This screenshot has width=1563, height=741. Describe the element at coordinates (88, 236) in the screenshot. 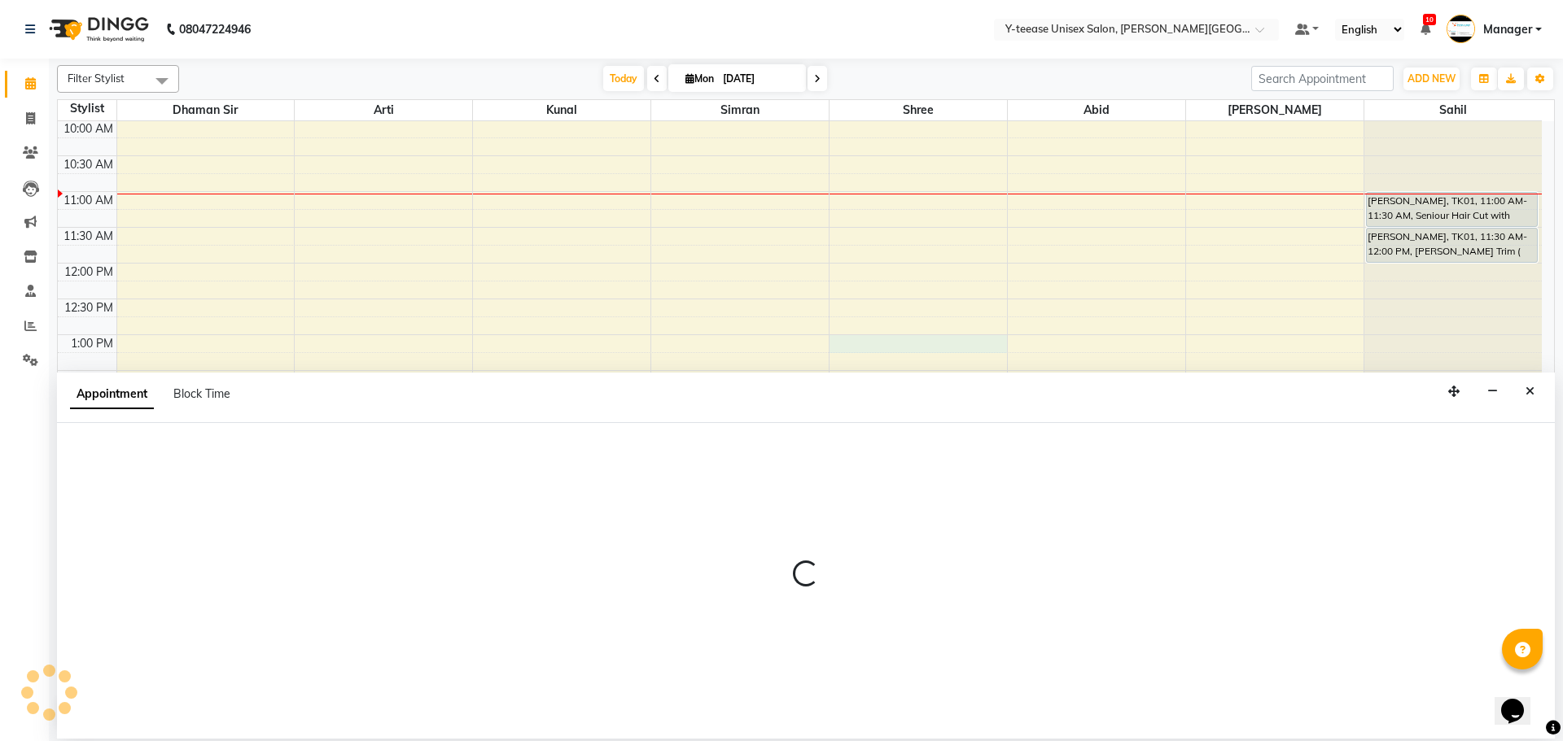

I see `div: 11:30 AM` at that location.